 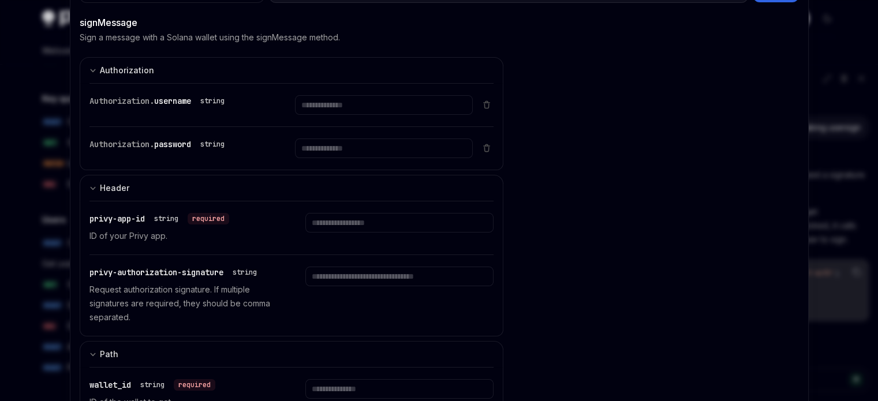 I want to click on span: privy-app-id, so click(x=117, y=219).